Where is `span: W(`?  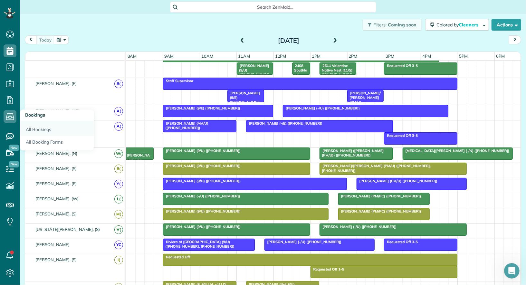
span: W( is located at coordinates (118, 154).